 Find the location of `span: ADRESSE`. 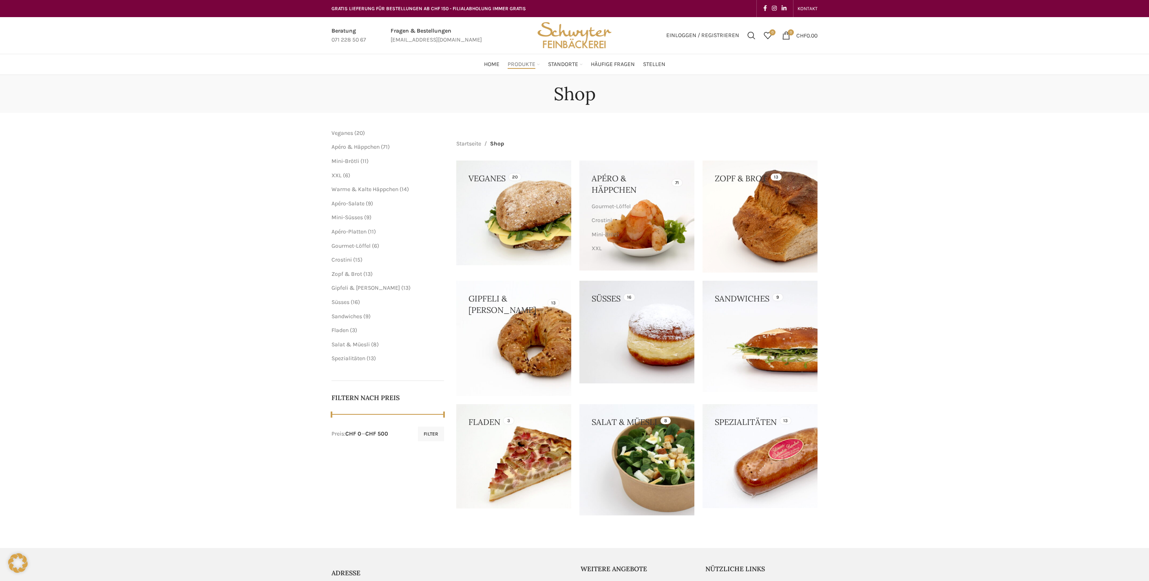

span: ADRESSE is located at coordinates (346, 573).